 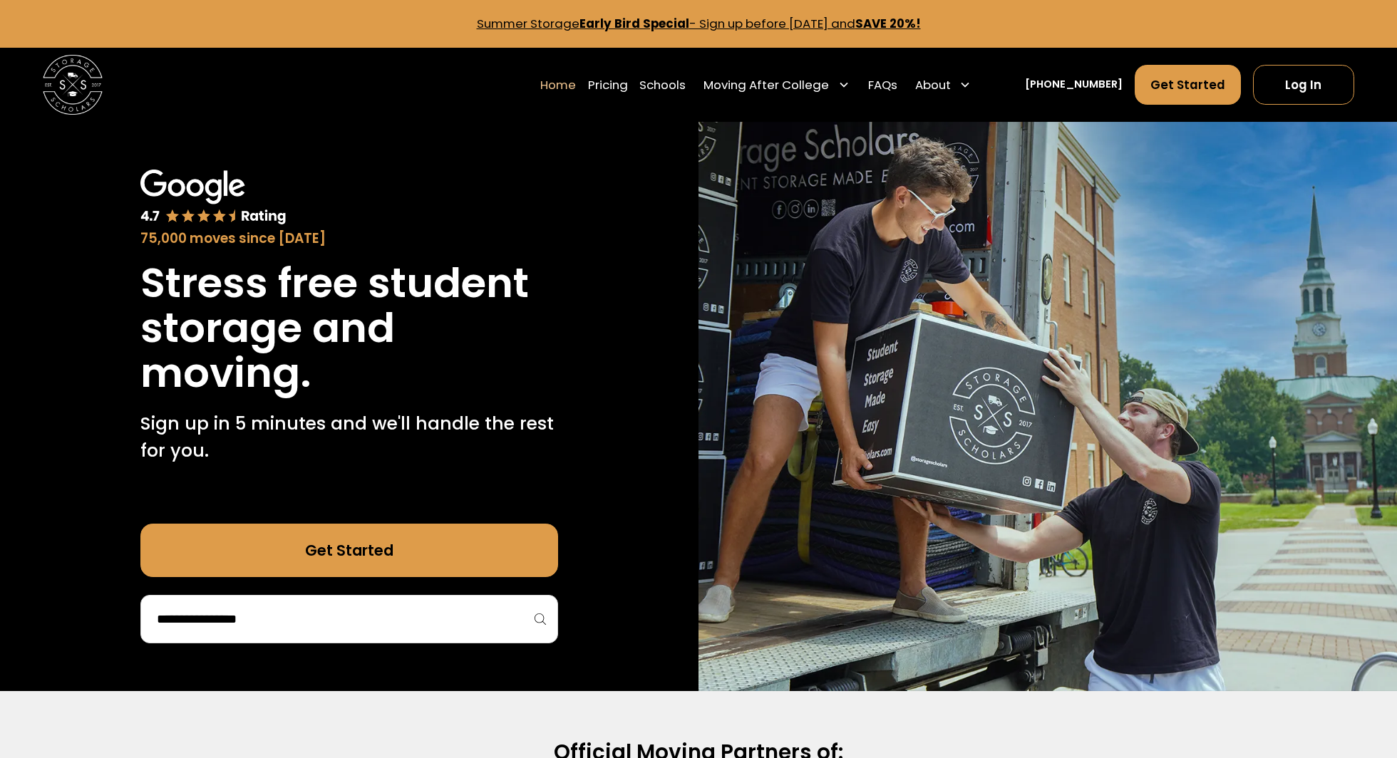 I want to click on img: Storage Scholars main logo, so click(x=73, y=85).